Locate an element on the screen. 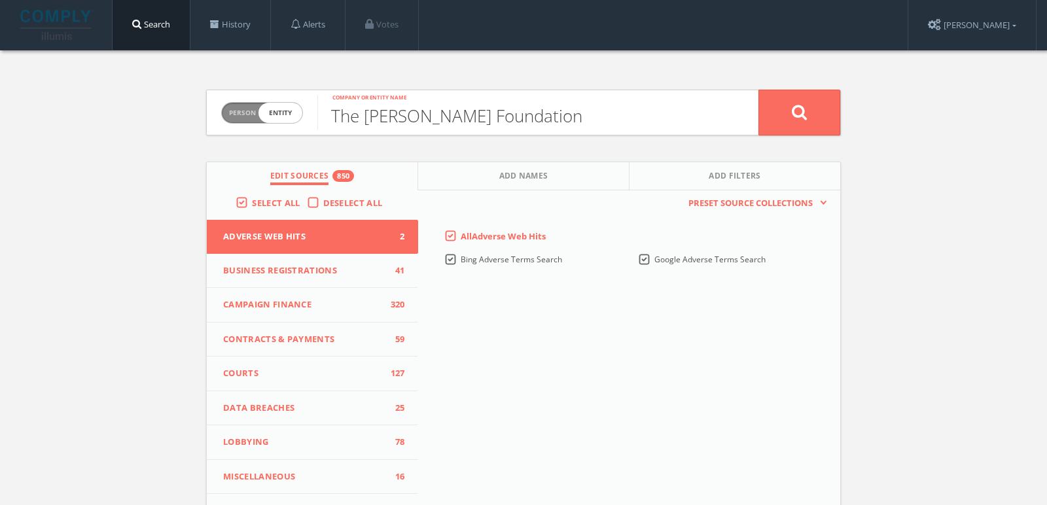  span: Lobbying is located at coordinates (304, 443).